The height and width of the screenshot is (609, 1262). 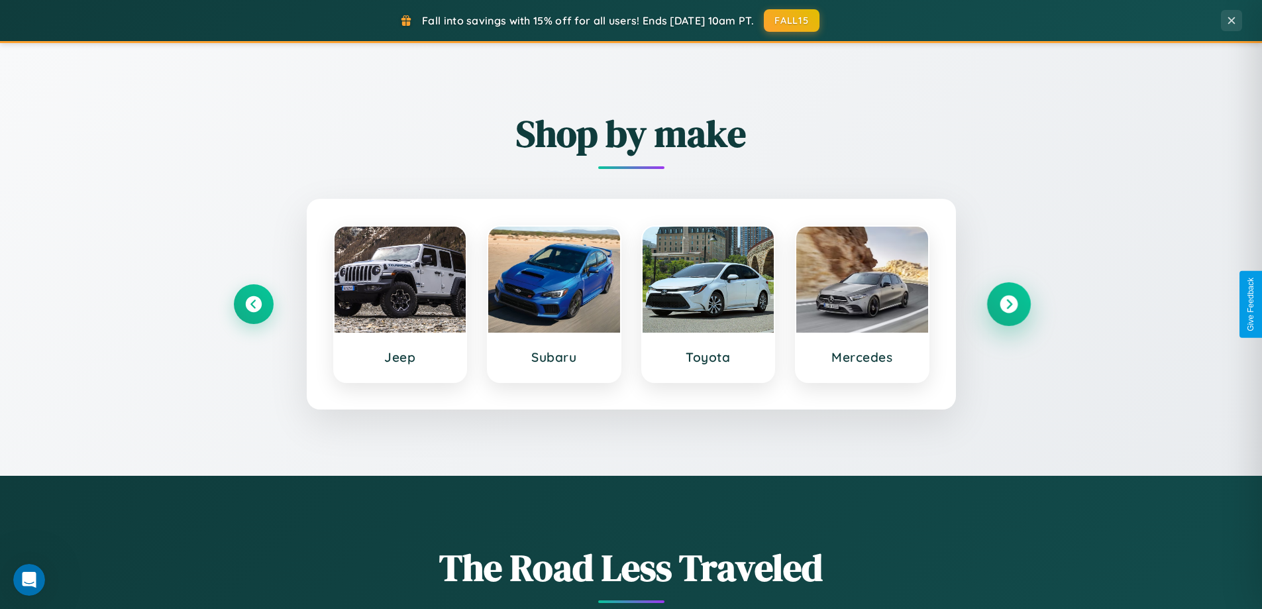 What do you see at coordinates (400, 357) in the screenshot?
I see `h3: Jeep` at bounding box center [400, 357].